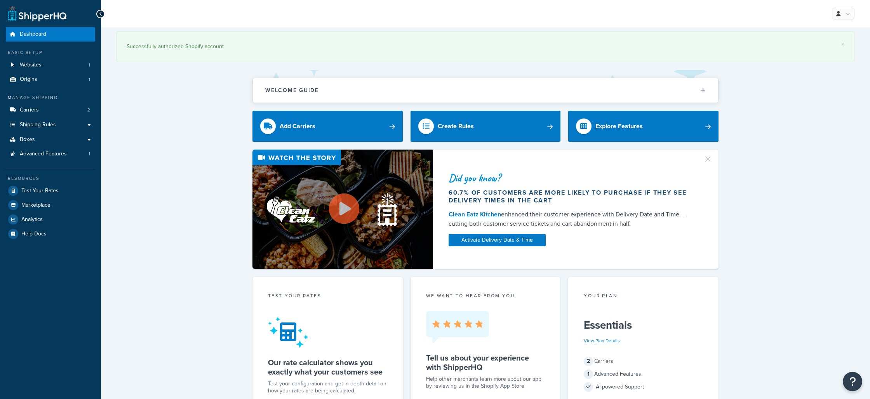 This screenshot has height=399, width=870. I want to click on a: Websites1, so click(51, 65).